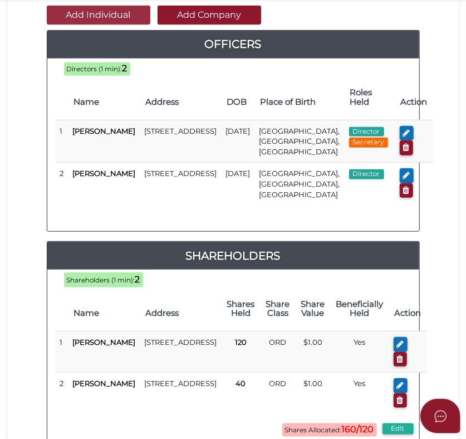 Image resolution: width=466 pixels, height=439 pixels. I want to click on a: Officers, so click(233, 44).